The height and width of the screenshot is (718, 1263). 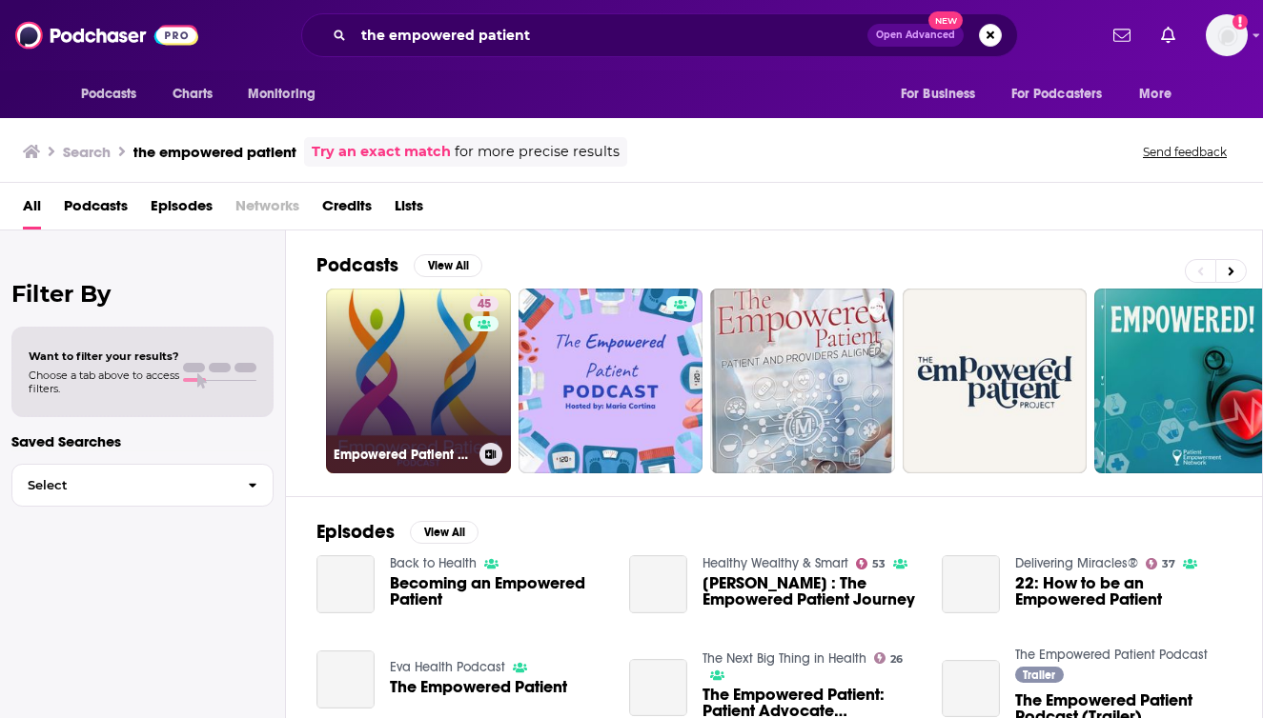 What do you see at coordinates (397, 532) in the screenshot?
I see `a: EpisodesView All` at bounding box center [397, 532].